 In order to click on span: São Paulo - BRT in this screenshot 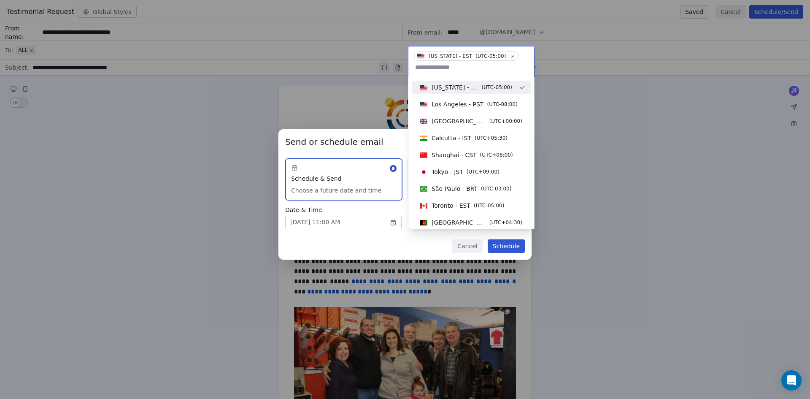, I will do `click(454, 189)`.